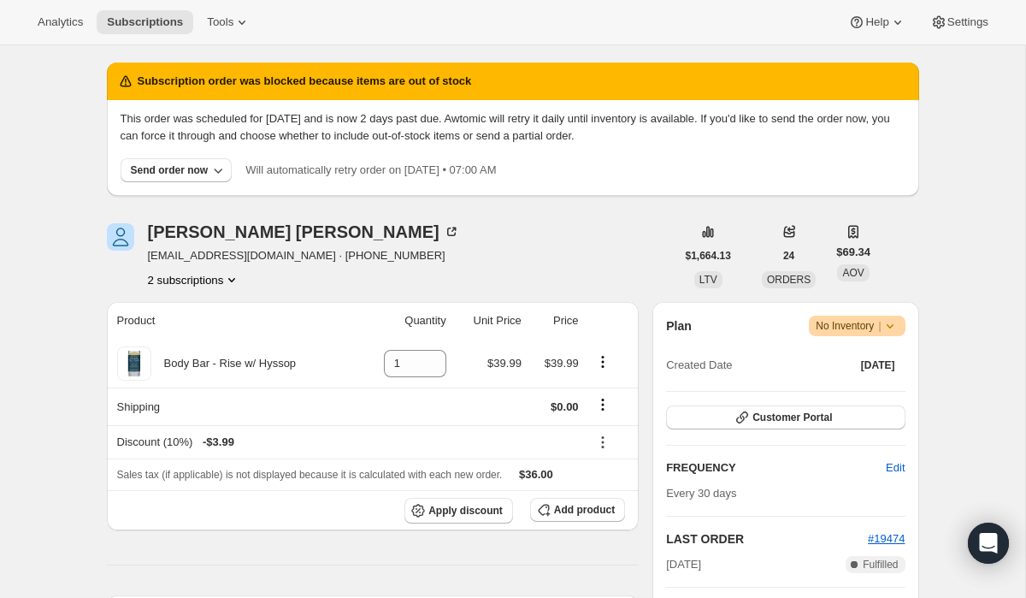  I want to click on span: ORDERS, so click(788, 280).